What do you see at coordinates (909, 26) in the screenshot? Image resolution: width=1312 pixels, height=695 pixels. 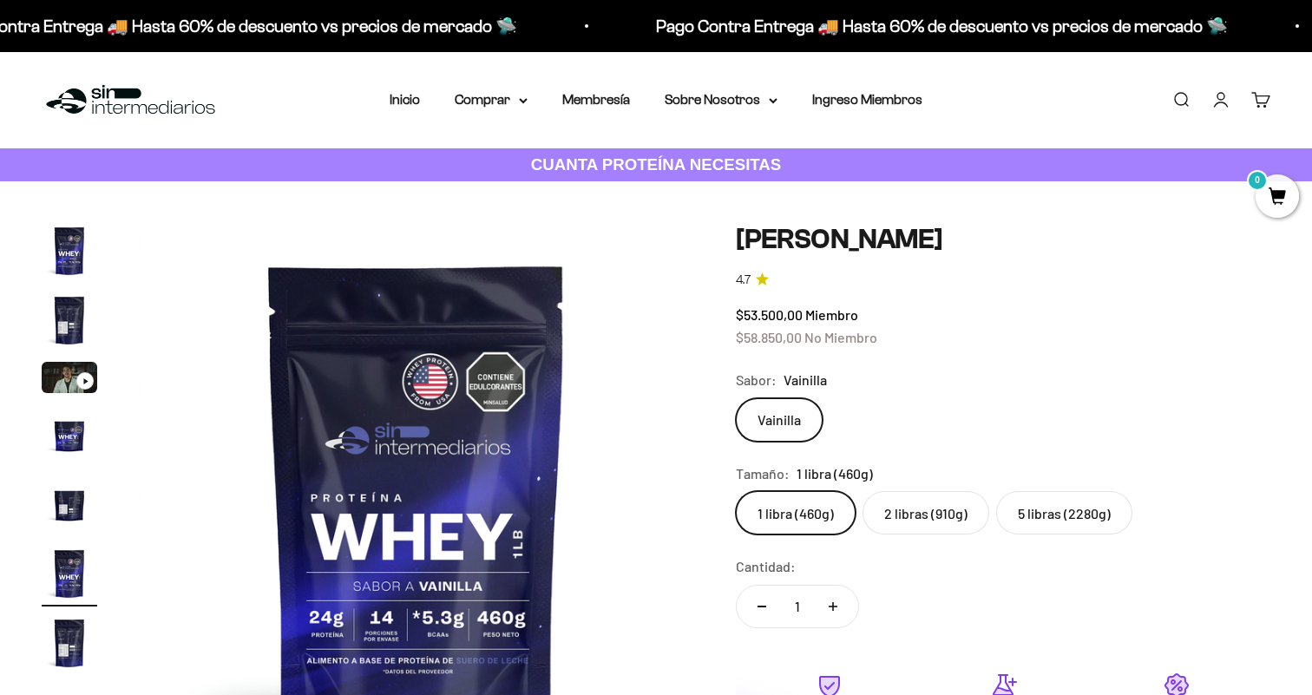 I see `p: Pago Contra Entrega 🚚 Hasta 60% de descuento vs precios de mercado 🛸` at bounding box center [909, 26].